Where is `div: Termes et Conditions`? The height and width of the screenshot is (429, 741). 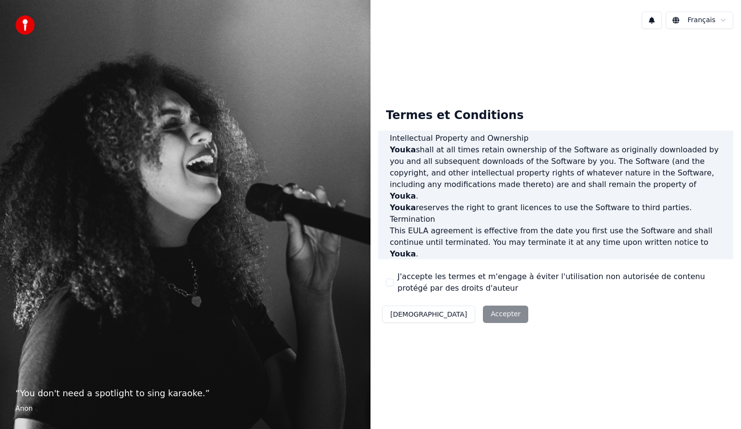
div: Termes et Conditions is located at coordinates (454, 116).